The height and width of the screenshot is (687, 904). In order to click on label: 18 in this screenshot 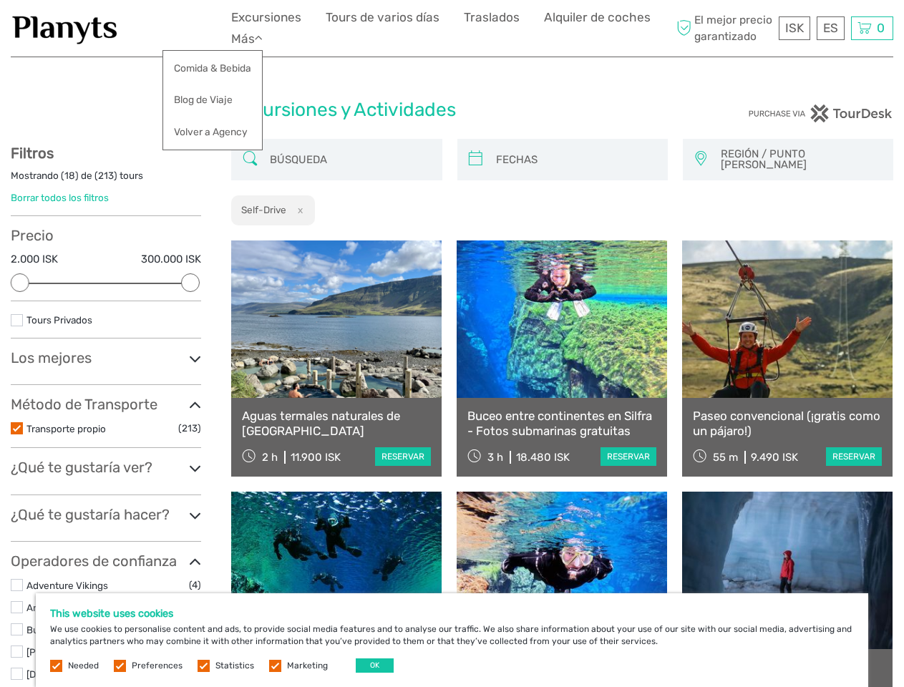, I will do `click(69, 175)`.